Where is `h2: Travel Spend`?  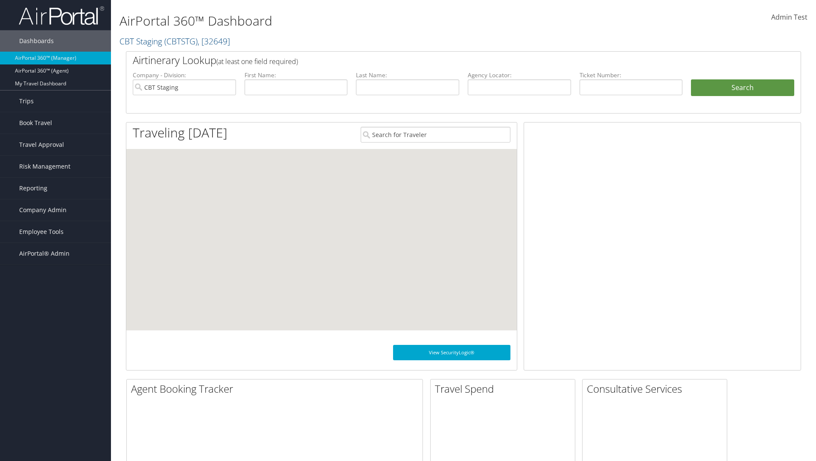
h2: Travel Spend is located at coordinates (505, 389).